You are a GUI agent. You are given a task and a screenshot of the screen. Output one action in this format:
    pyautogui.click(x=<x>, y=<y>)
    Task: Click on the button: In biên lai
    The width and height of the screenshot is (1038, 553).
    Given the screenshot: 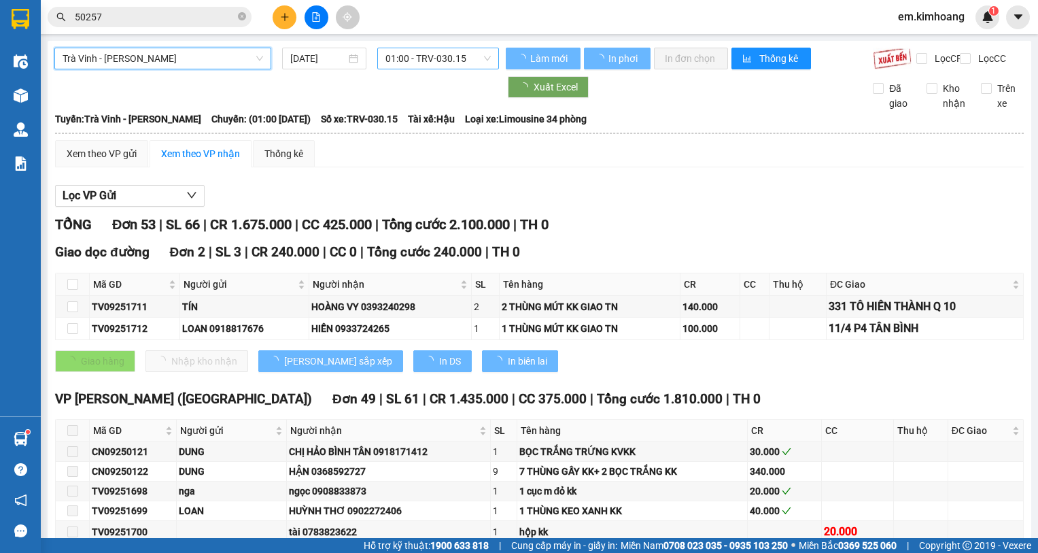 What is the action you would take?
    pyautogui.click(x=520, y=361)
    